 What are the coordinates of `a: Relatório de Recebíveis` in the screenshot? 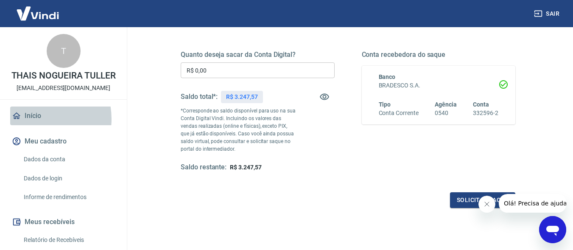 It's located at (68, 239).